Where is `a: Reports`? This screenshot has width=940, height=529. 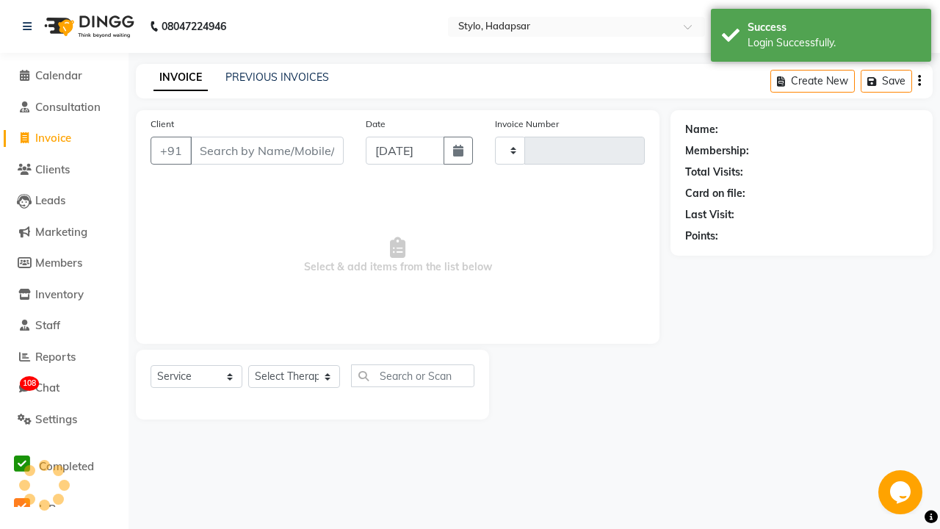
a: Reports is located at coordinates (64, 357).